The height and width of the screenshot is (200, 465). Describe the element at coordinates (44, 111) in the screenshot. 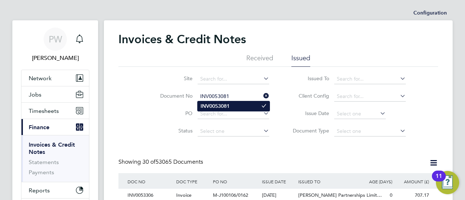

I see `span: Timesheets` at that location.